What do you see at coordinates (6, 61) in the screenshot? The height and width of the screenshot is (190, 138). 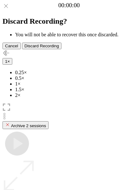 I see `span: 1` at bounding box center [6, 61].